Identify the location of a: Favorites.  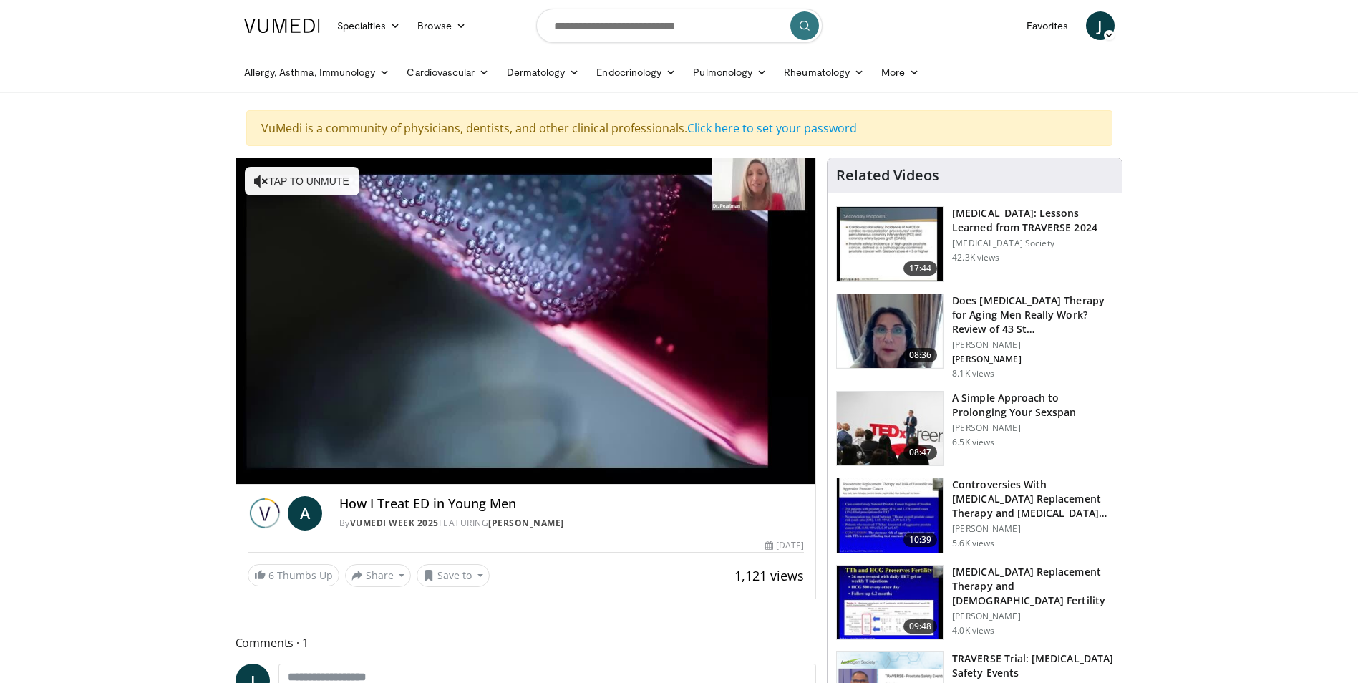
(1047, 26).